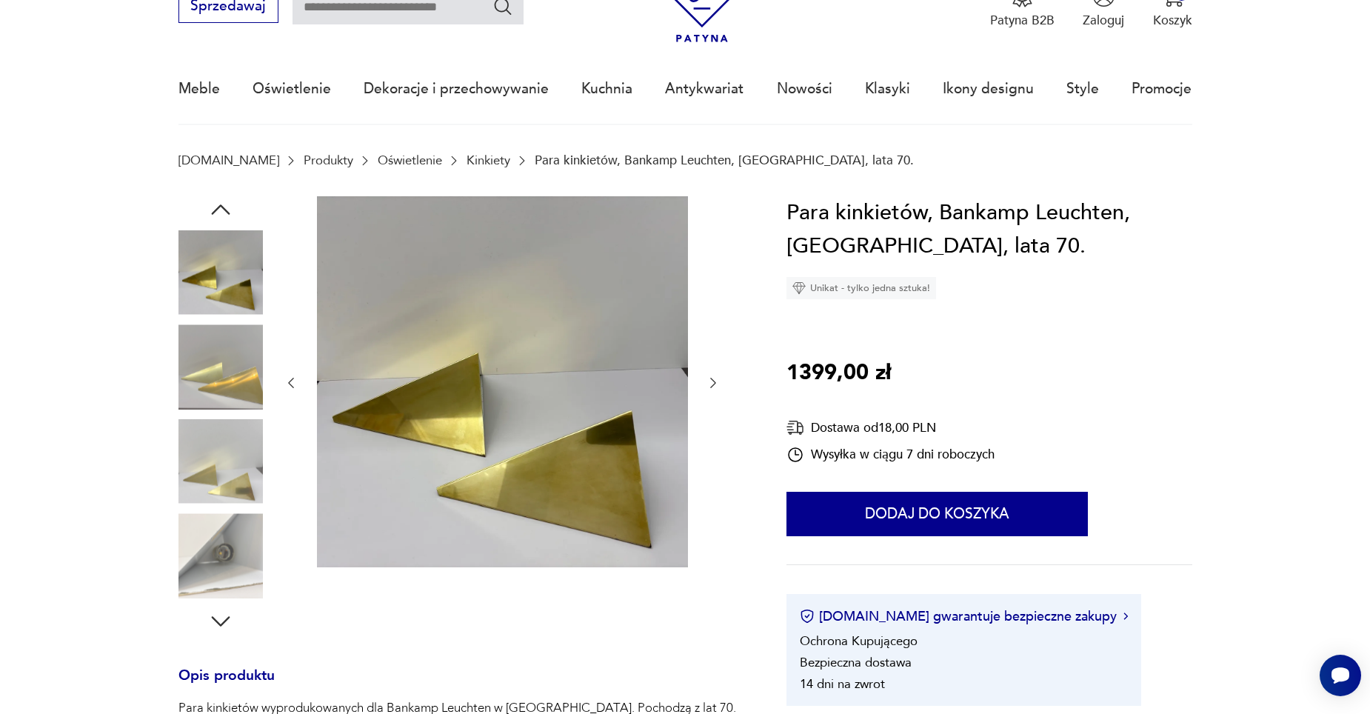 The height and width of the screenshot is (714, 1370). What do you see at coordinates (937, 514) in the screenshot?
I see `button: Dodaj do koszyka` at bounding box center [937, 514].